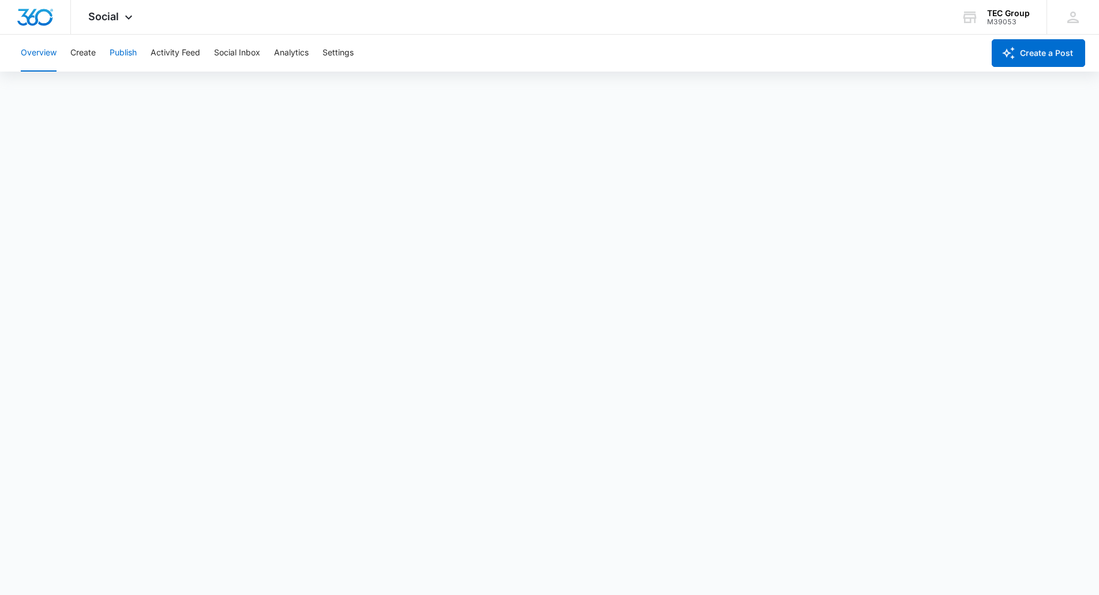  Describe the element at coordinates (103, 16) in the screenshot. I see `span: Social` at that location.